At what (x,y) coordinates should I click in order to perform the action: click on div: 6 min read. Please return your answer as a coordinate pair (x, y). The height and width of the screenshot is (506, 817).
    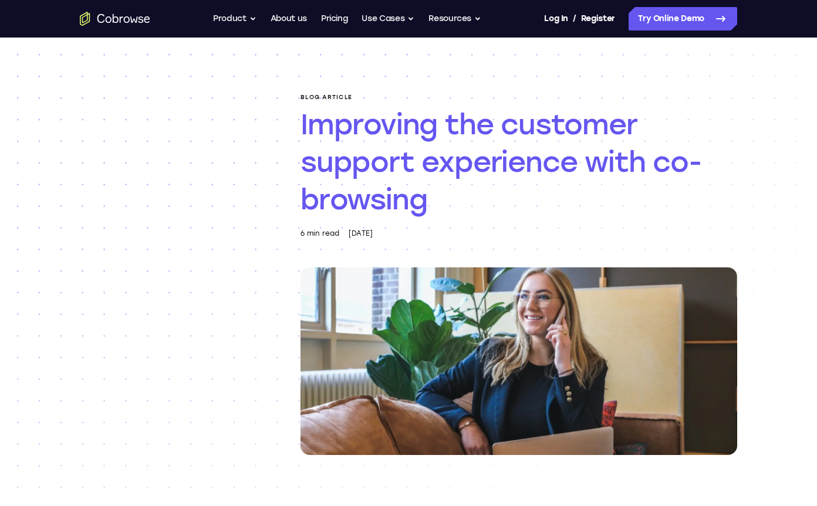
    Looking at the image, I should click on (320, 234).